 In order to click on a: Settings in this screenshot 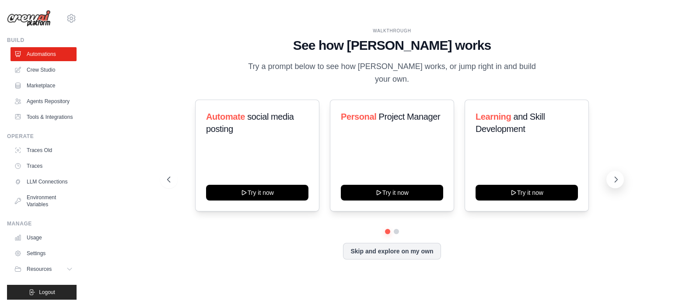, I will do `click(43, 254)`.